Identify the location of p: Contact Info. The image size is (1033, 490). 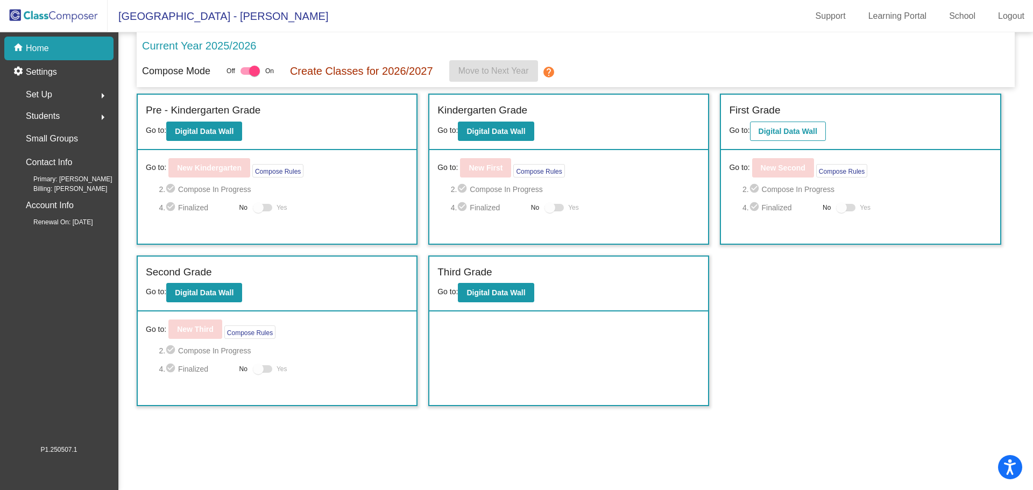
(49, 162).